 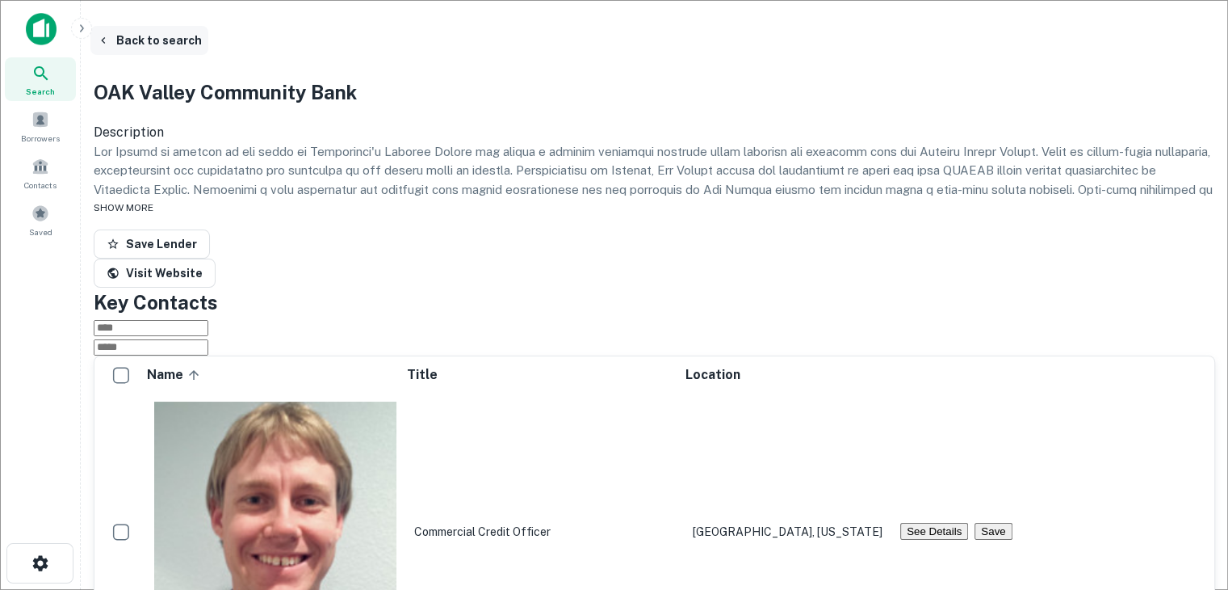 I want to click on div: Contacts, so click(x=40, y=173).